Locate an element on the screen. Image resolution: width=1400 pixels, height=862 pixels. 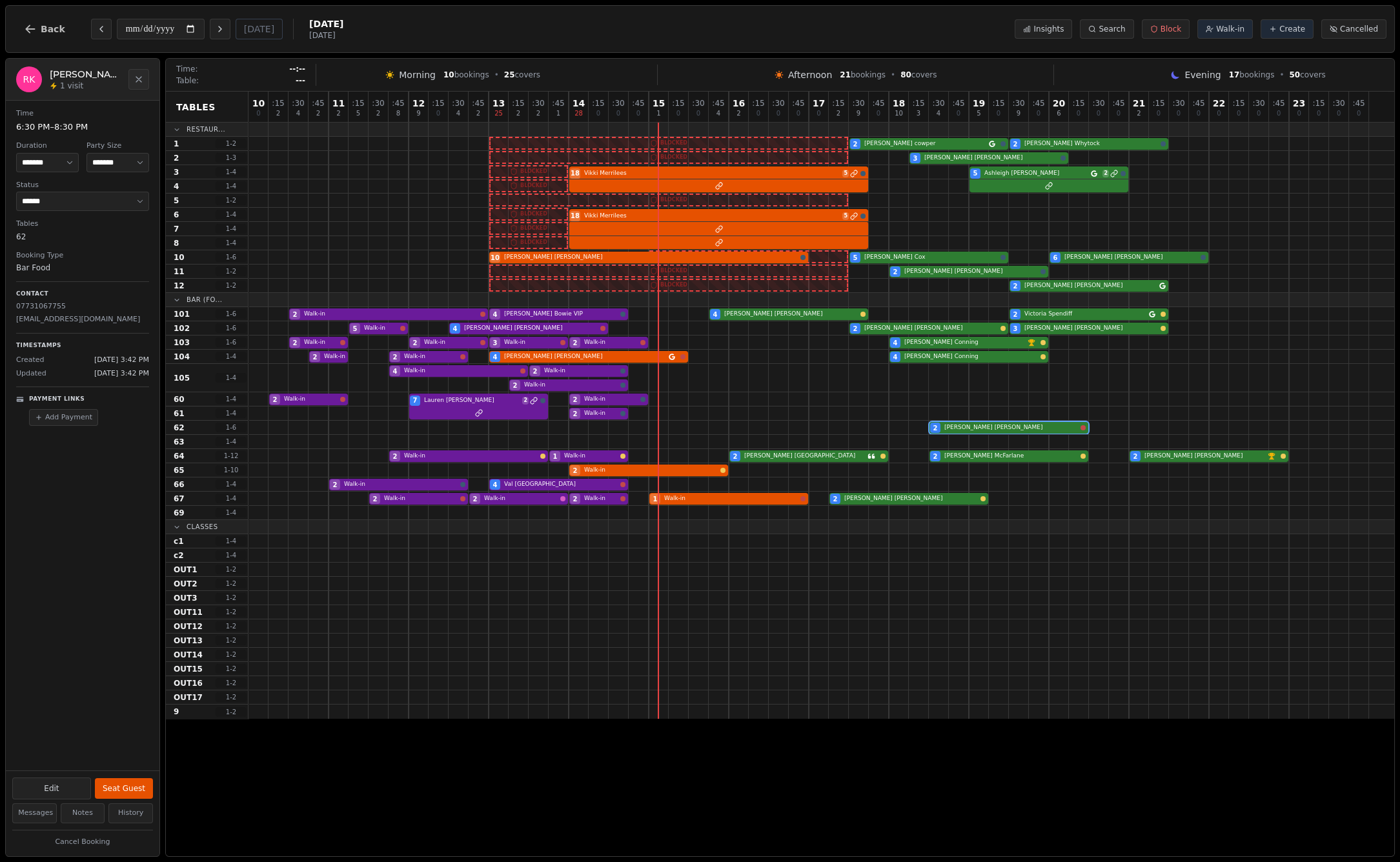
span: 10 is located at coordinates (258, 103).